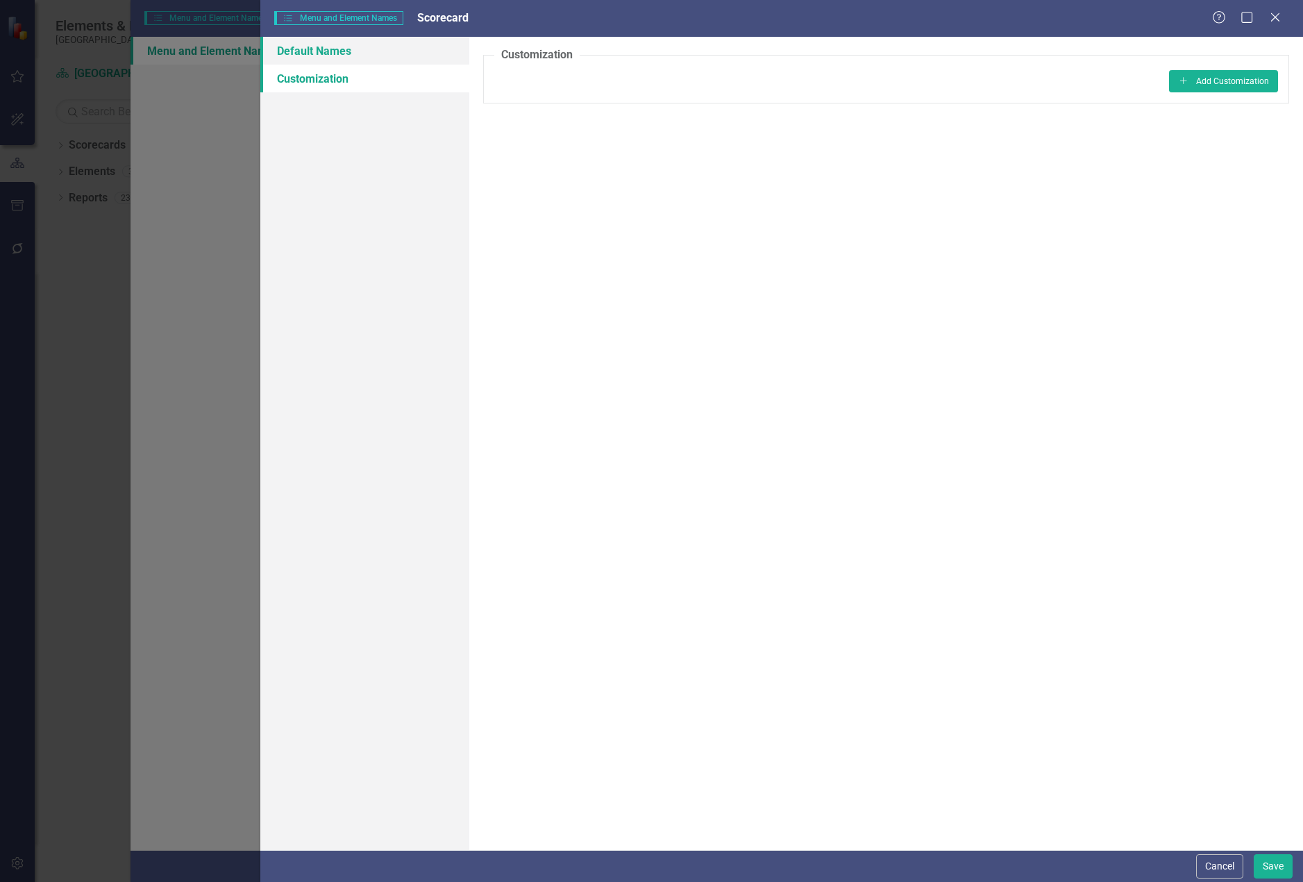  What do you see at coordinates (364, 78) in the screenshot?
I see `a: Customization` at bounding box center [364, 78].